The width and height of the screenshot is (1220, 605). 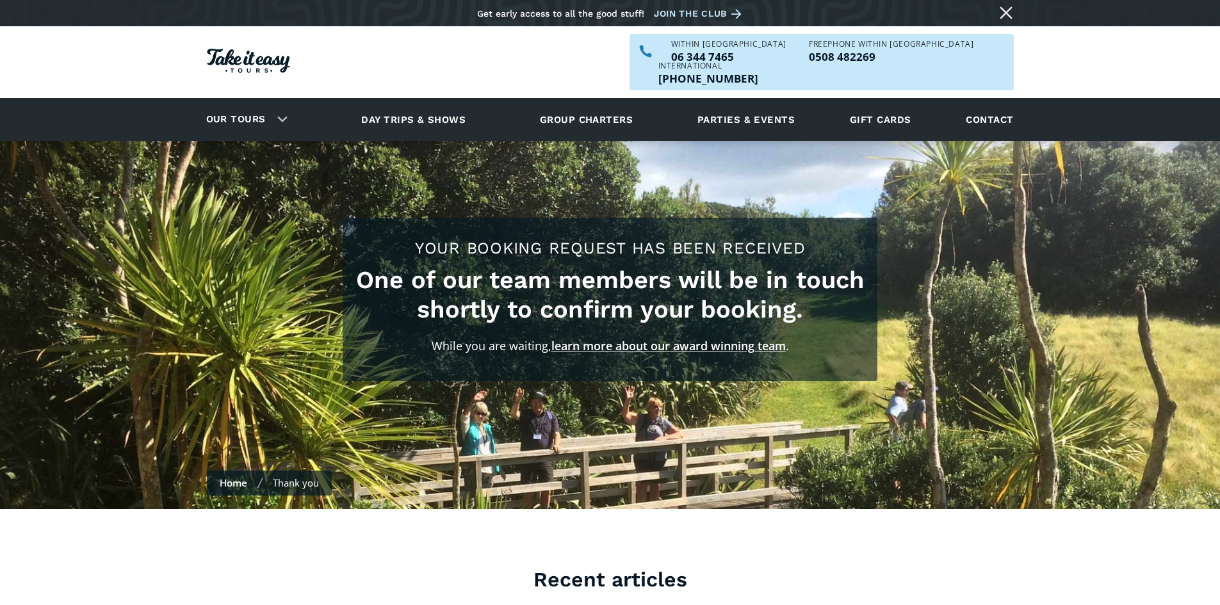 I want to click on a: Homepage, so click(x=248, y=62).